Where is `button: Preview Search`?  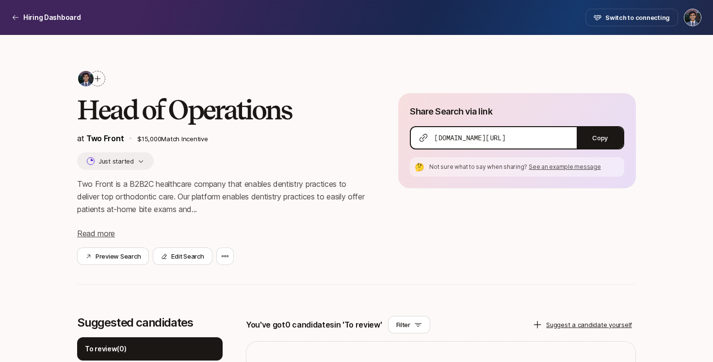 button: Preview Search is located at coordinates (113, 256).